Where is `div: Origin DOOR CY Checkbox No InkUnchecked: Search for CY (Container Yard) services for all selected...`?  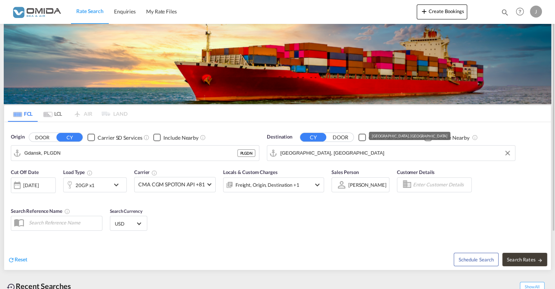 div: Origin DOOR CY Checkbox No InkUnchecked: Search for CY (Container Yard) services for all selected... is located at coordinates (277, 196).